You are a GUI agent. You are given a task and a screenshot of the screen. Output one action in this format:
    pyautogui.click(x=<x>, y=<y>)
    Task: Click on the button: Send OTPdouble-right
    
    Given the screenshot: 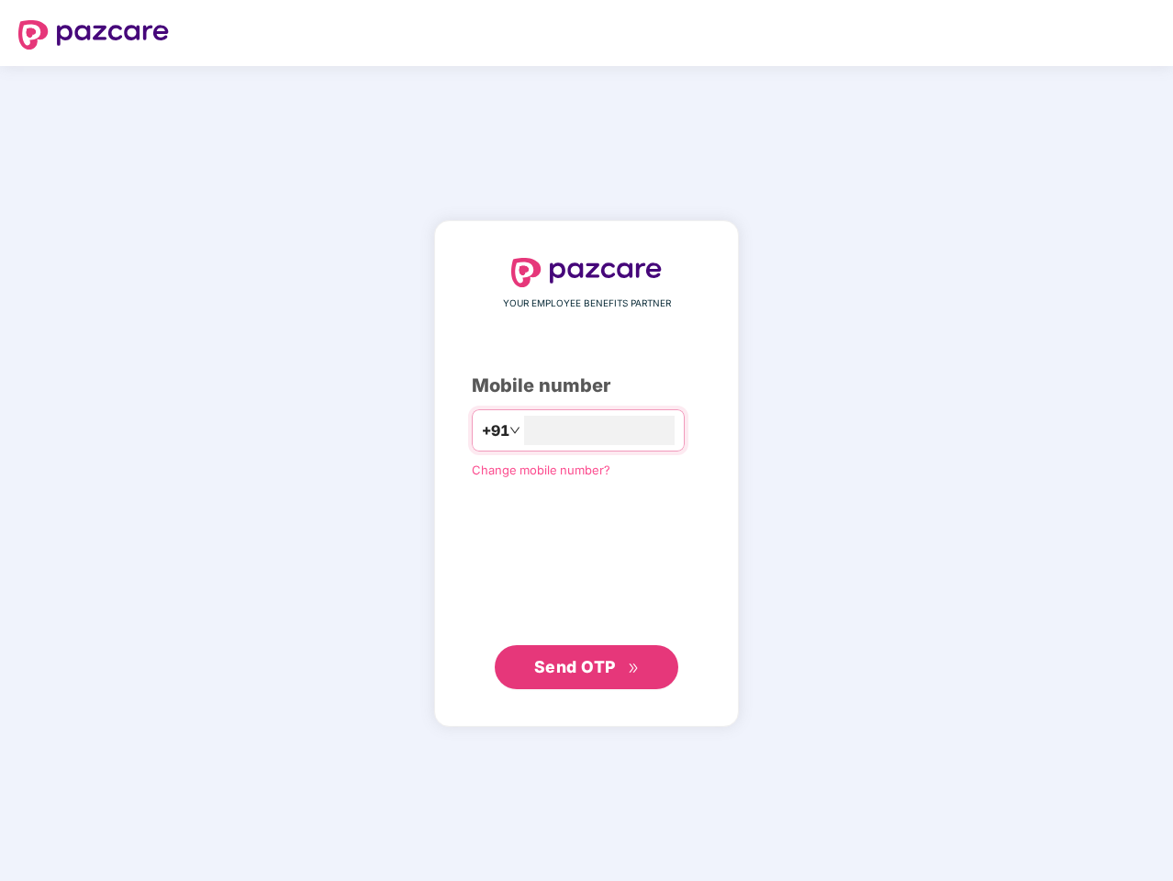 What is the action you would take?
    pyautogui.click(x=587, y=667)
    